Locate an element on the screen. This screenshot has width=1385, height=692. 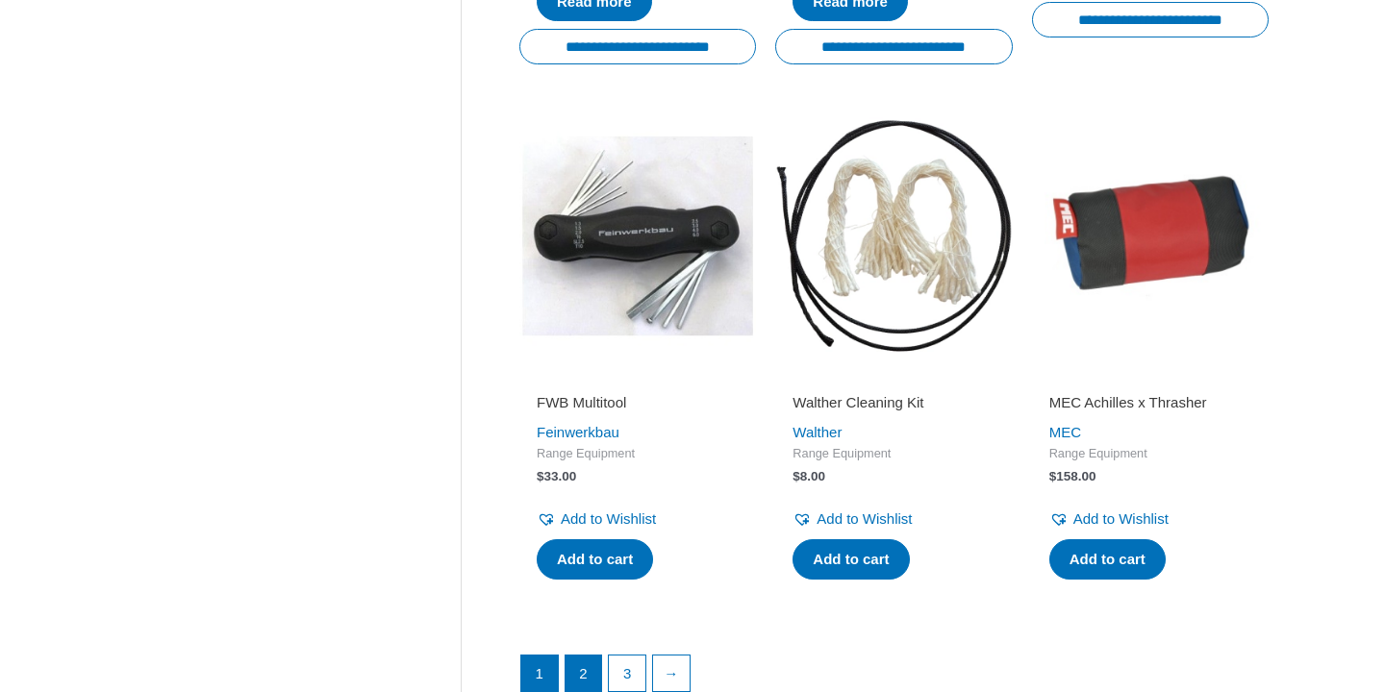
a: Add to cart: “MEC Achilles x Thrasher” is located at coordinates (1107, 560).